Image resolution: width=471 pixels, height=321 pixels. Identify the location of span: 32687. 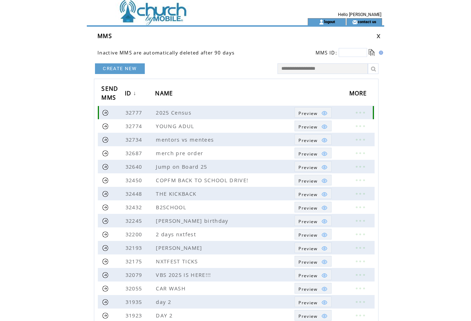
(135, 153).